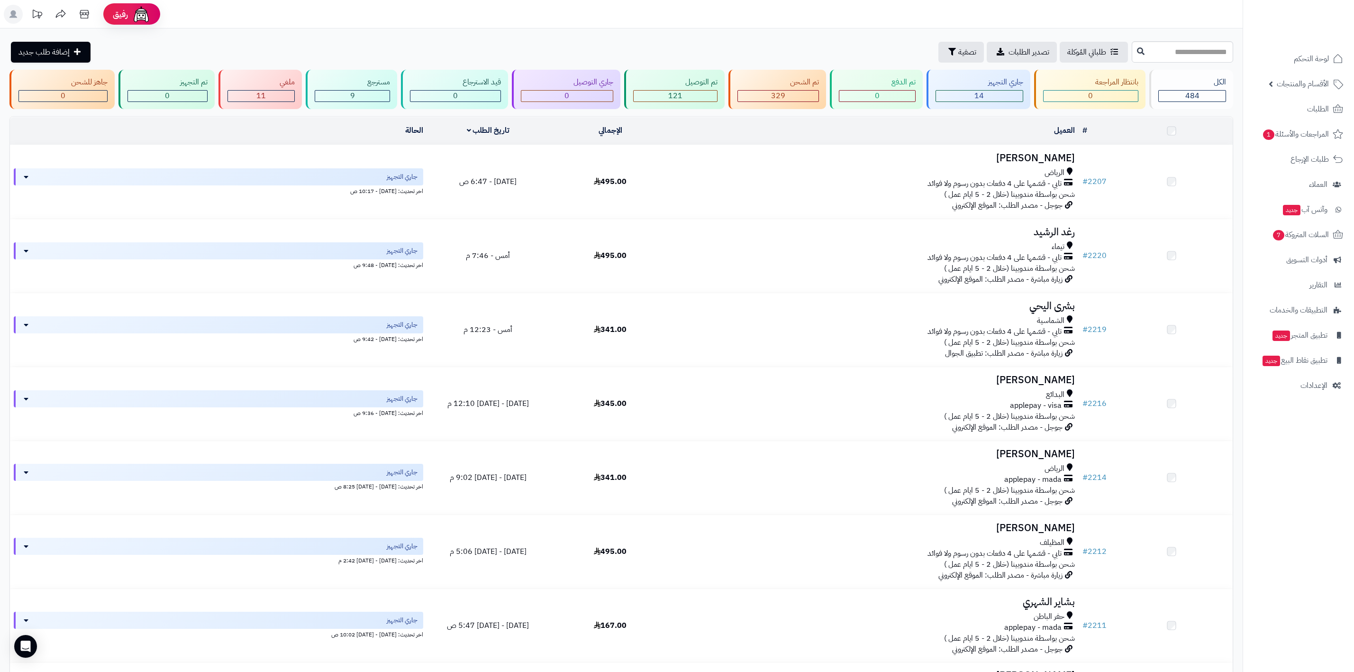 Image resolution: width=1354 pixels, height=672 pixels. Describe the element at coordinates (777, 89) in the screenshot. I see `a: تم الشحن 329` at that location.